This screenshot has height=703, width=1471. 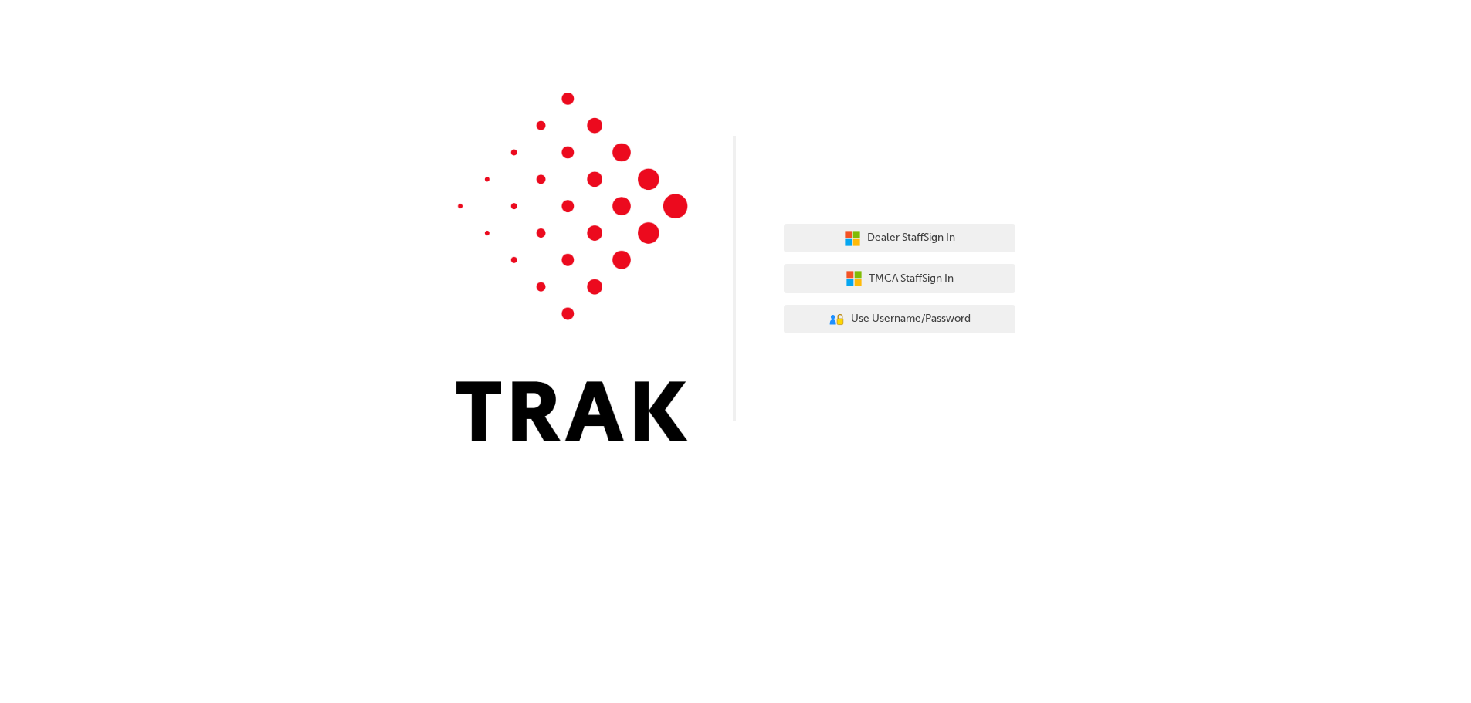 I want to click on span: Use Username/Password, so click(x=910, y=319).